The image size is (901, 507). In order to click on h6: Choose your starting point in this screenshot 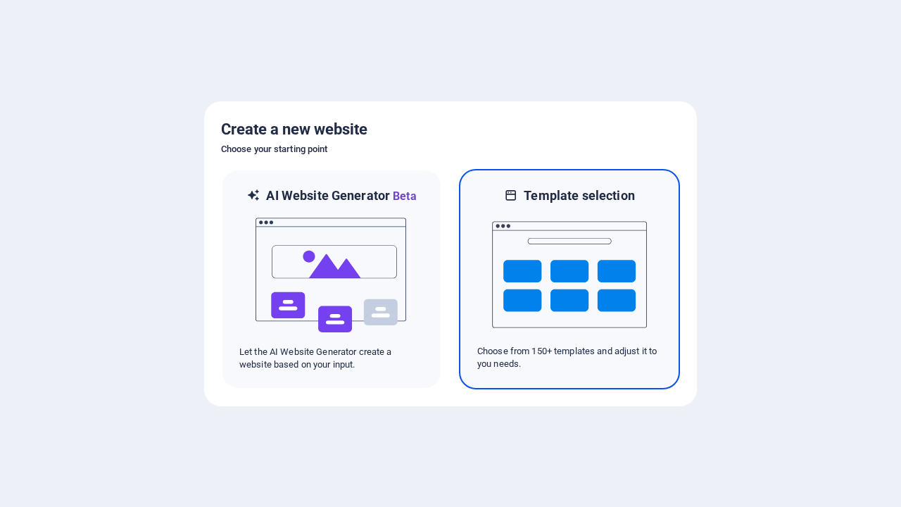, I will do `click(450, 149)`.